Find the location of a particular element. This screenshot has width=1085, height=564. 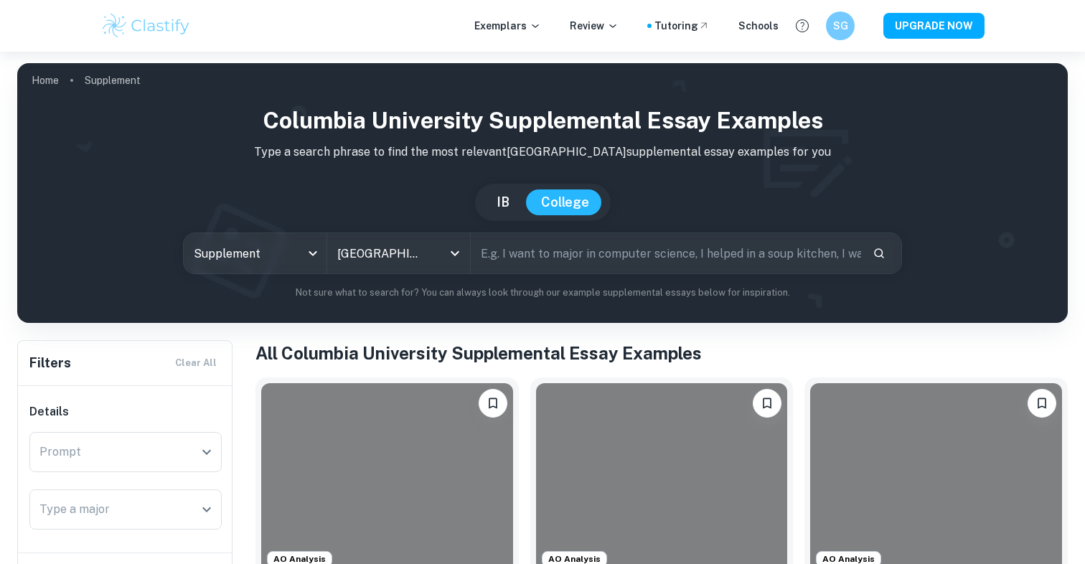

h6: Details is located at coordinates (126, 412).